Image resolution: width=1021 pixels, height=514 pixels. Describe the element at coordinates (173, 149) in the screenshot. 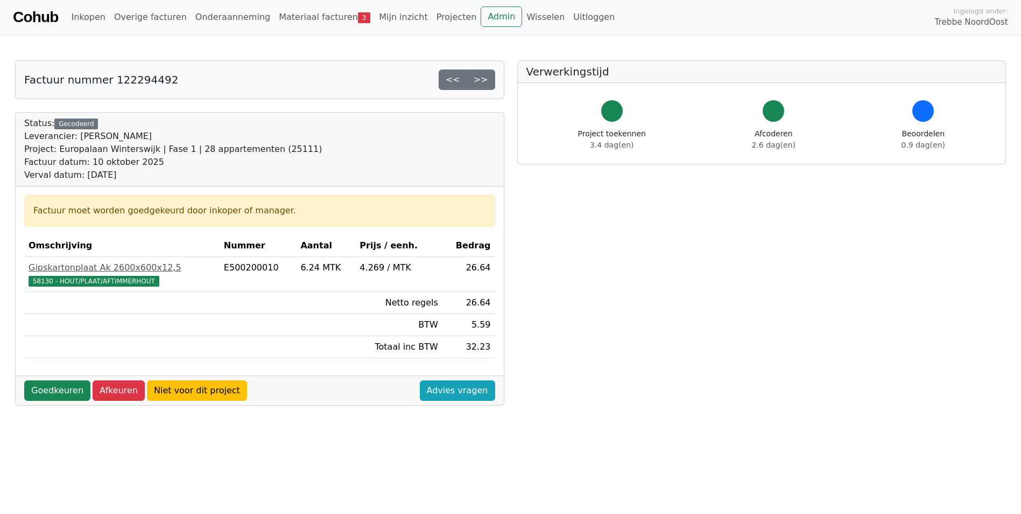

I see `div: Project: Europalaan Winterswijk | Fase 1 | 28 appartementen (25111)` at that location.